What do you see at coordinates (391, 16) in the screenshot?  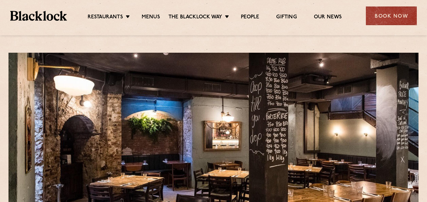 I see `div: Book Now` at bounding box center [391, 16].